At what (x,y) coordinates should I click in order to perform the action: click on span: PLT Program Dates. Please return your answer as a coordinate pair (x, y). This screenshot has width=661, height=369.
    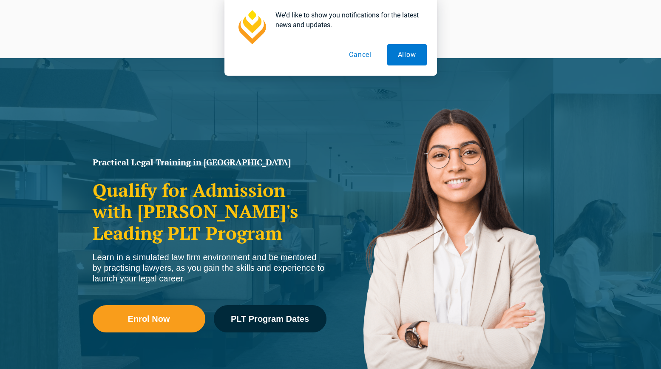
    Looking at the image, I should click on (270, 319).